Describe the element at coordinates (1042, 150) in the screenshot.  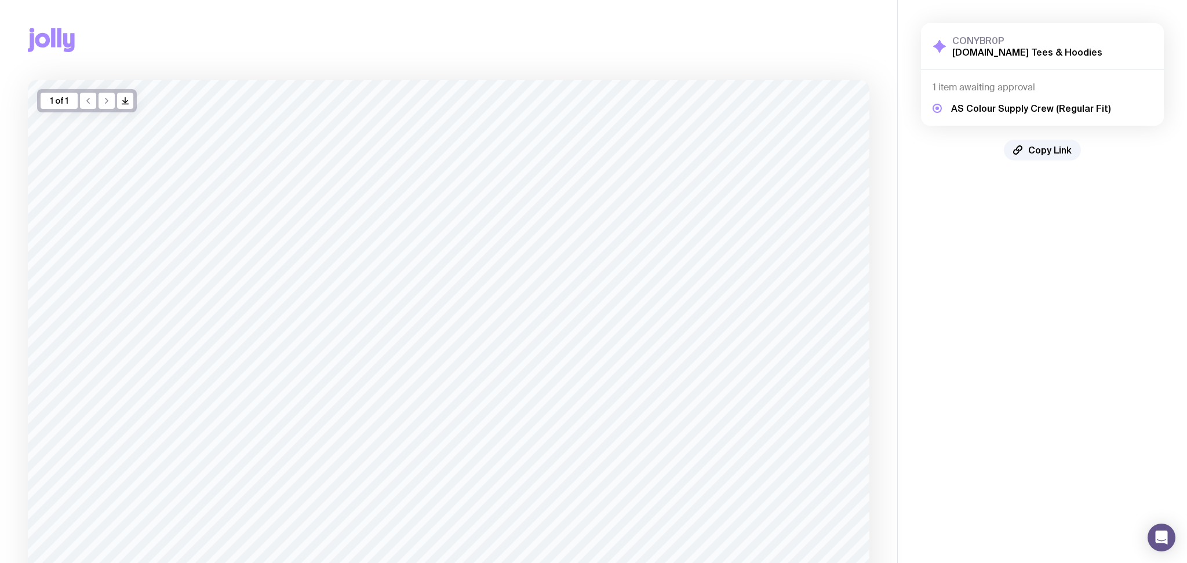
I see `button: Copy Link` at that location.